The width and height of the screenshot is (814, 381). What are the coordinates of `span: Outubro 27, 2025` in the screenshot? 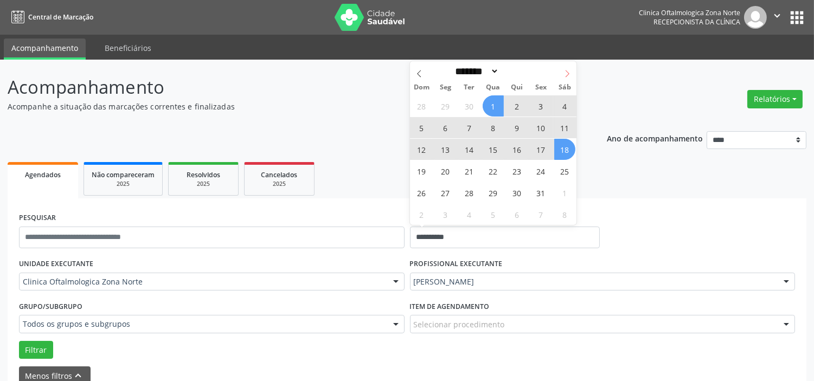 It's located at (445, 193).